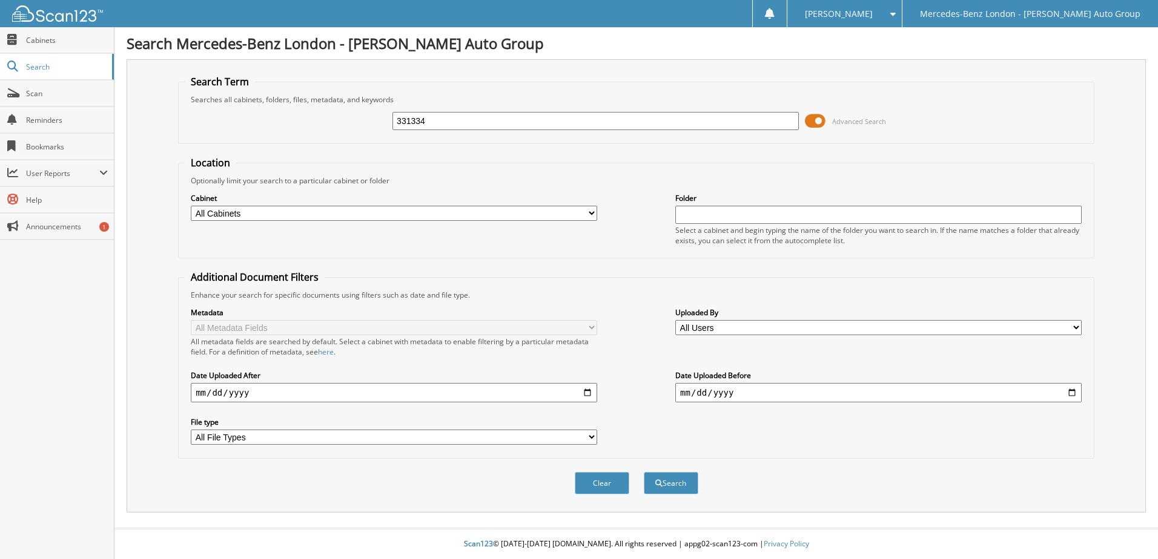 The width and height of the screenshot is (1158, 559). Describe the element at coordinates (210, 163) in the screenshot. I see `legend: Location` at that location.